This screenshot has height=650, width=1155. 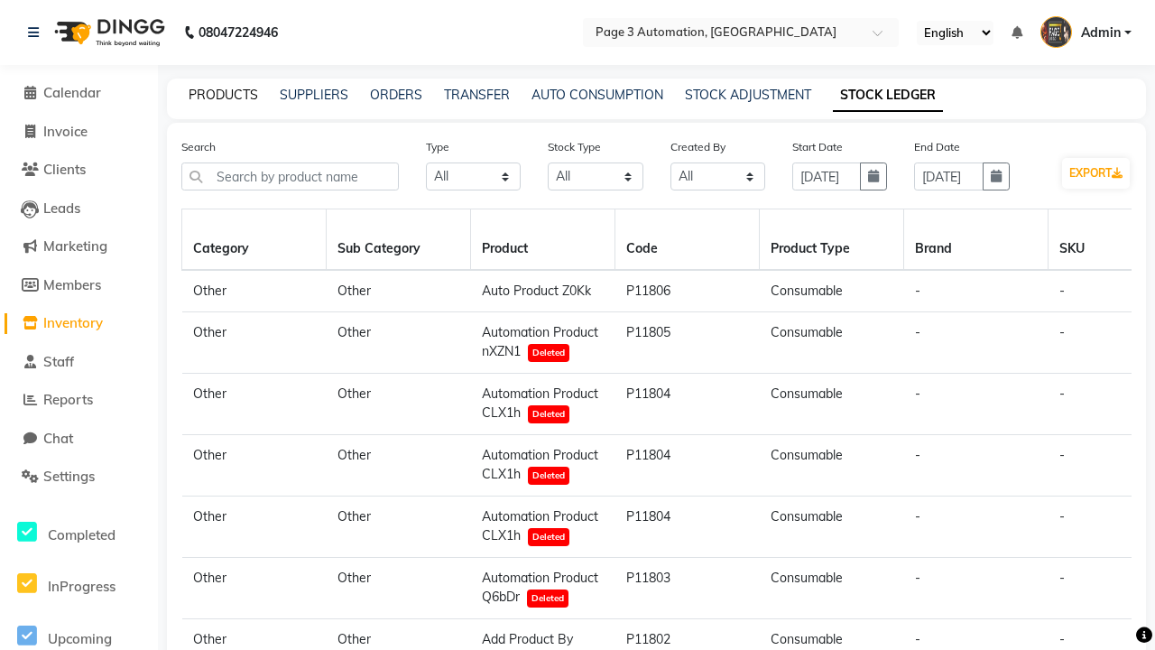 I want to click on span: Upcoming, so click(x=79, y=638).